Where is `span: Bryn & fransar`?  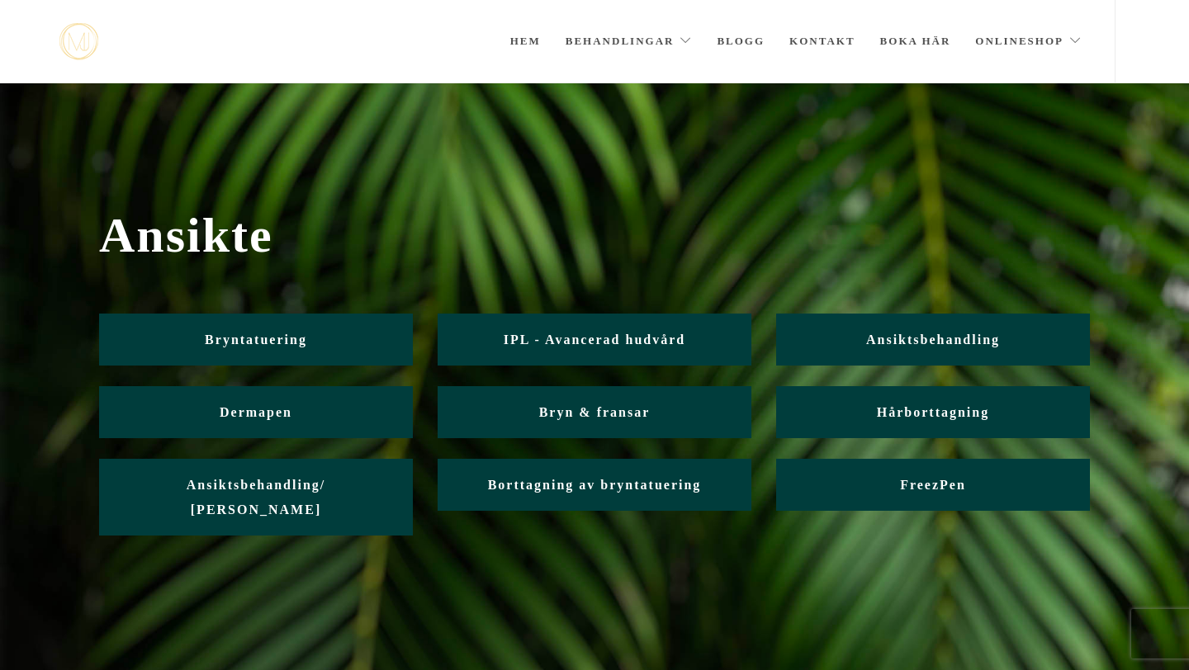
span: Bryn & fransar is located at coordinates (595, 412).